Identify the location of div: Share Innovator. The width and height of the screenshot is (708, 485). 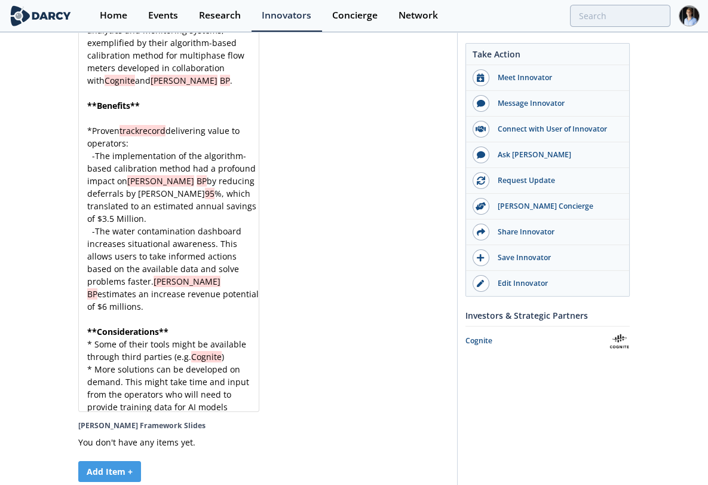
(557, 232).